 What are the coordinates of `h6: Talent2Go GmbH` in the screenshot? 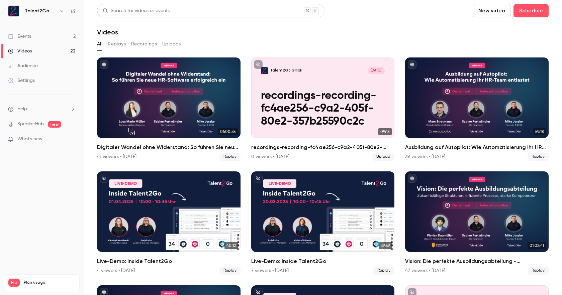 It's located at (40, 11).